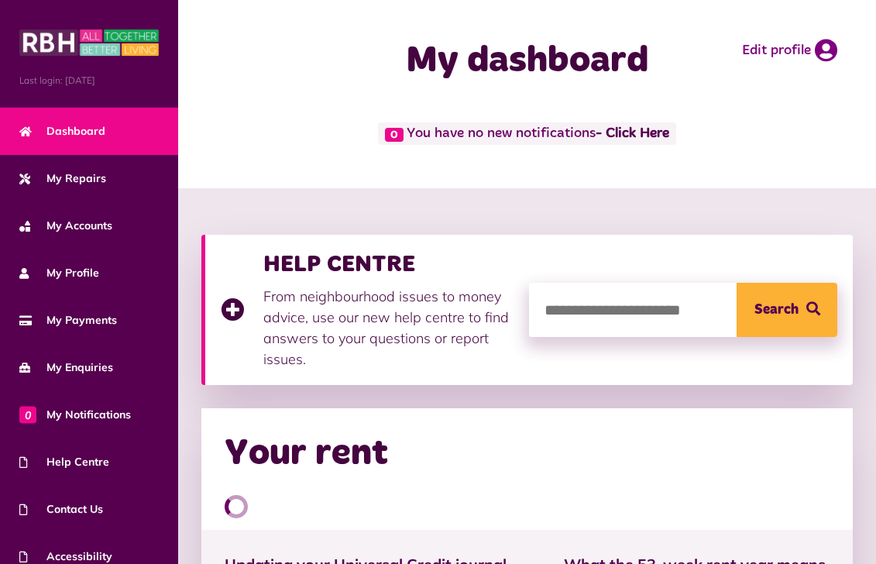 The width and height of the screenshot is (876, 564). Describe the element at coordinates (59, 273) in the screenshot. I see `span: My Profile` at that location.